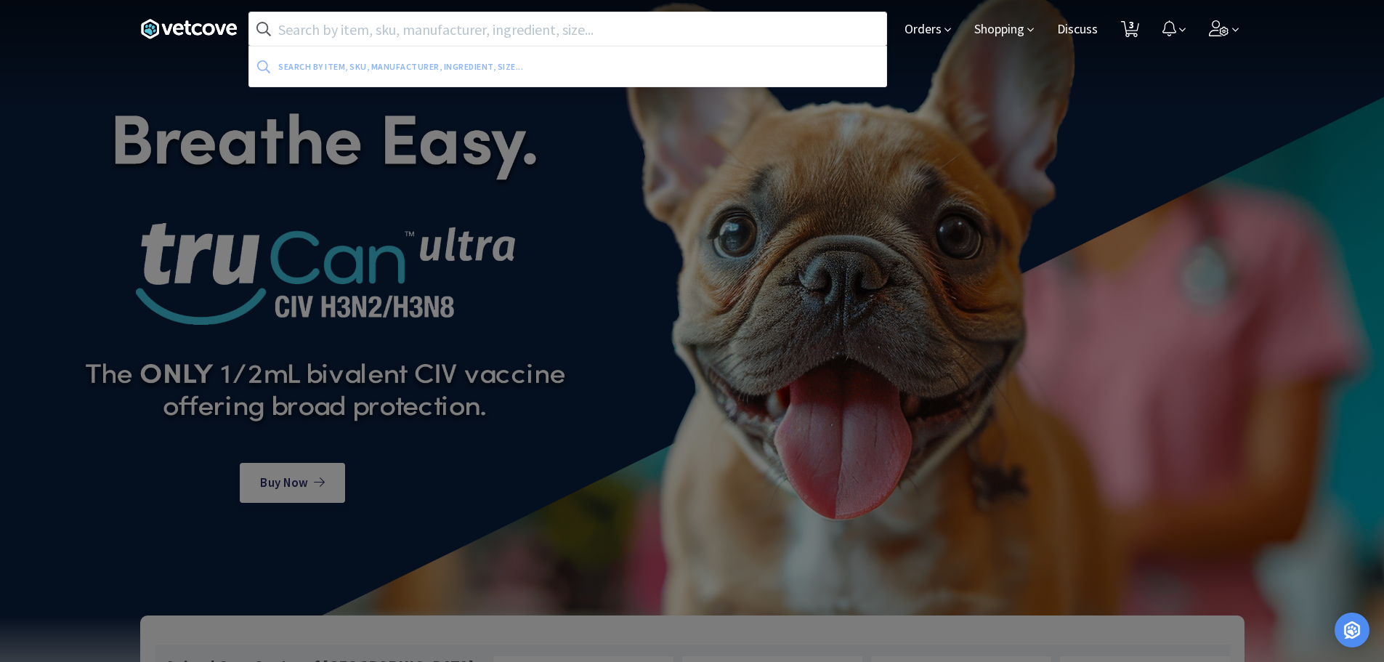 The height and width of the screenshot is (662, 1384). Describe the element at coordinates (1129, 31) in the screenshot. I see `a: 3` at that location.